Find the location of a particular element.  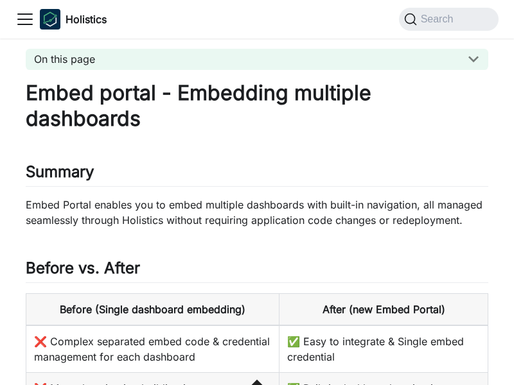

td: ✅ Easy to integrate & Single embed credential is located at coordinates (383, 349).